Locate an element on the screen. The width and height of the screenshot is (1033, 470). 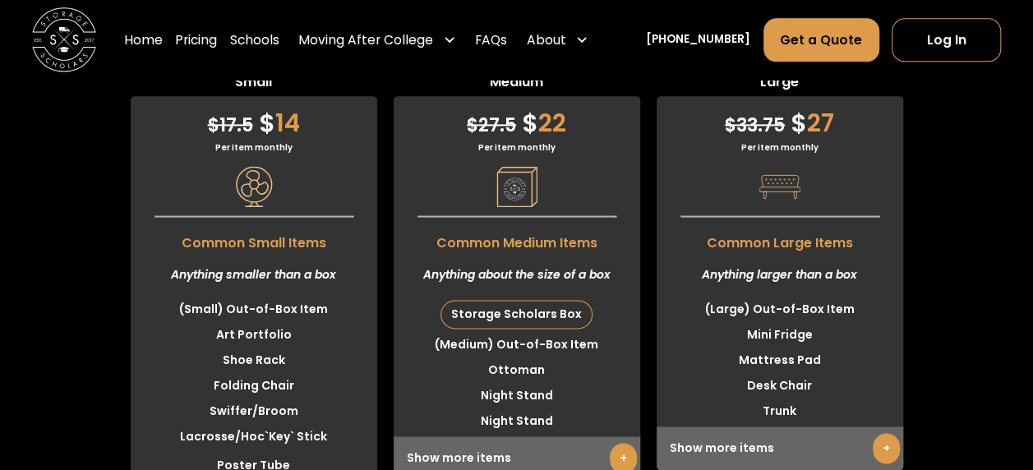
span: Small is located at coordinates (254, 84).